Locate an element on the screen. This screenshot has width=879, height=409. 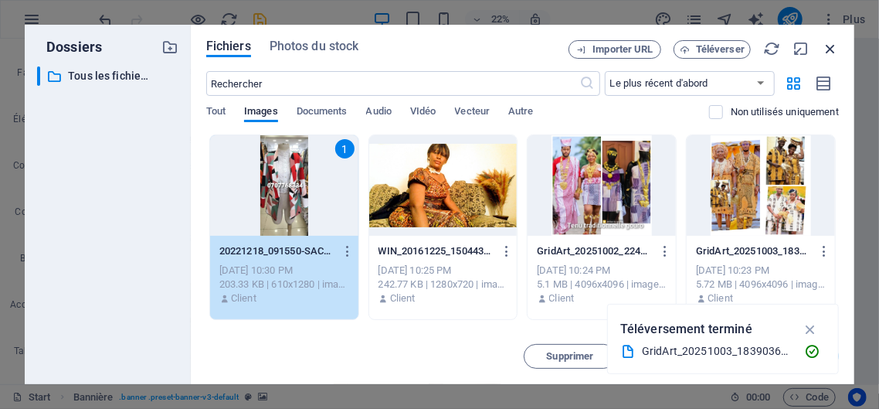
p: Téléversement terminé is located at coordinates (686, 329).